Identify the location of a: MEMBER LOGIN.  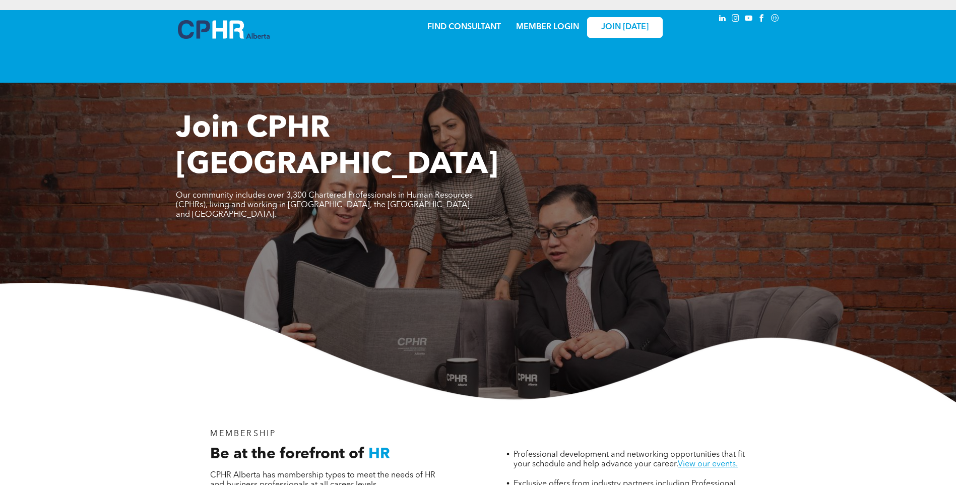
(547, 27).